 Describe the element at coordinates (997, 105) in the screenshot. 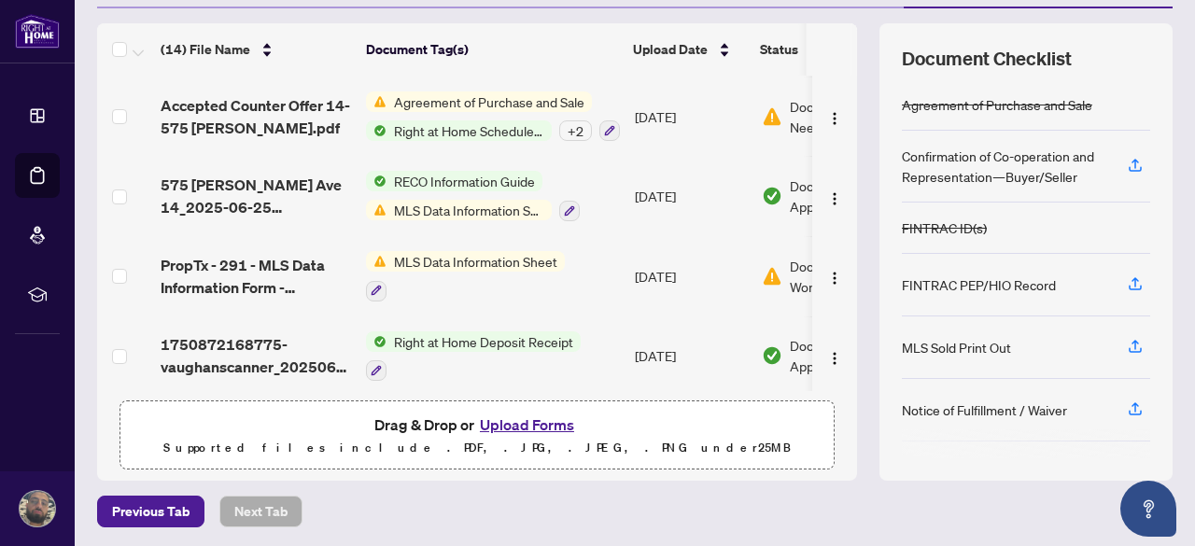

I see `div: Agreement of Purchase and Sale` at that location.